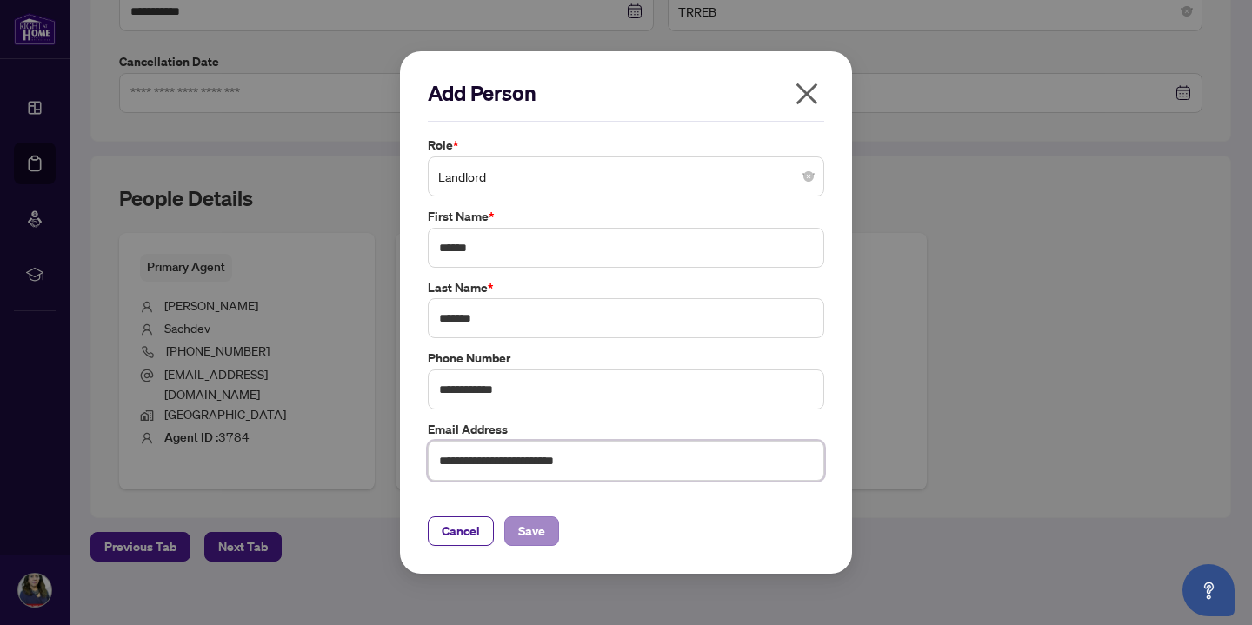  I want to click on label: Phone Number, so click(626, 358).